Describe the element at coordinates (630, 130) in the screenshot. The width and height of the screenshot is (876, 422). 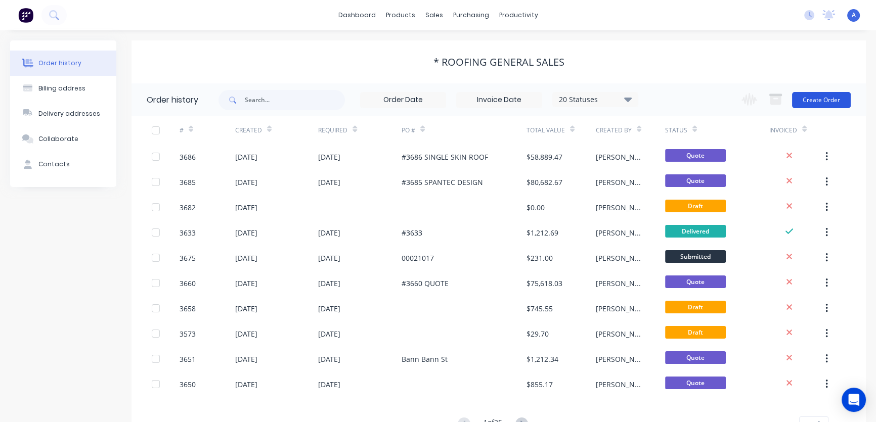
I see `div: Created By` at that location.